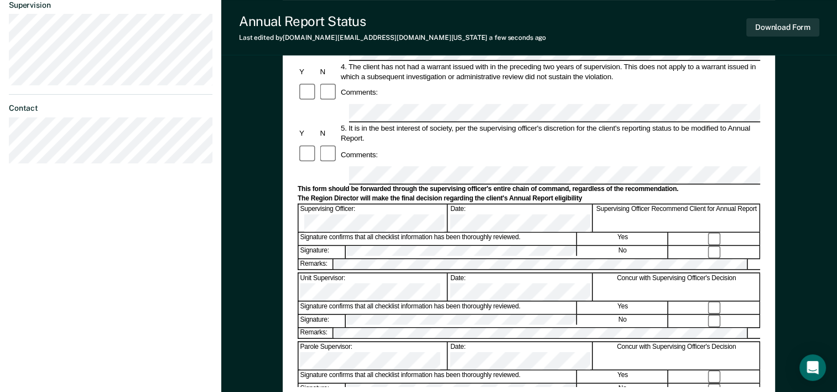  What do you see at coordinates (517, 38) in the screenshot?
I see `span: a few seconds ago` at bounding box center [517, 38].